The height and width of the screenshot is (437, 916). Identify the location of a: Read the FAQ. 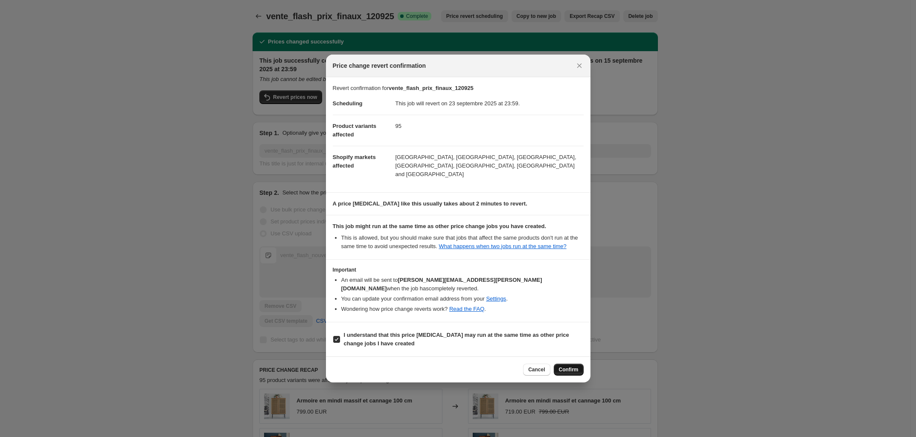
(467, 309).